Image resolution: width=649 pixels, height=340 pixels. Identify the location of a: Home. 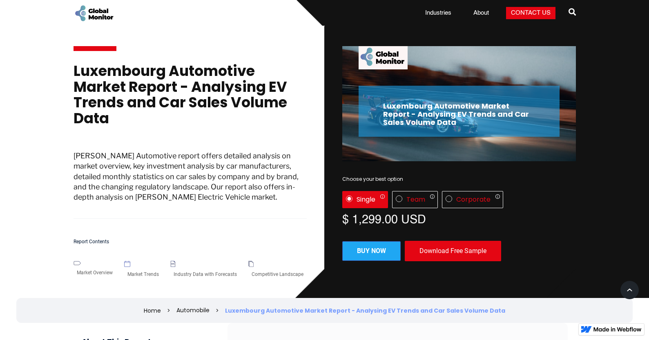
(152, 311).